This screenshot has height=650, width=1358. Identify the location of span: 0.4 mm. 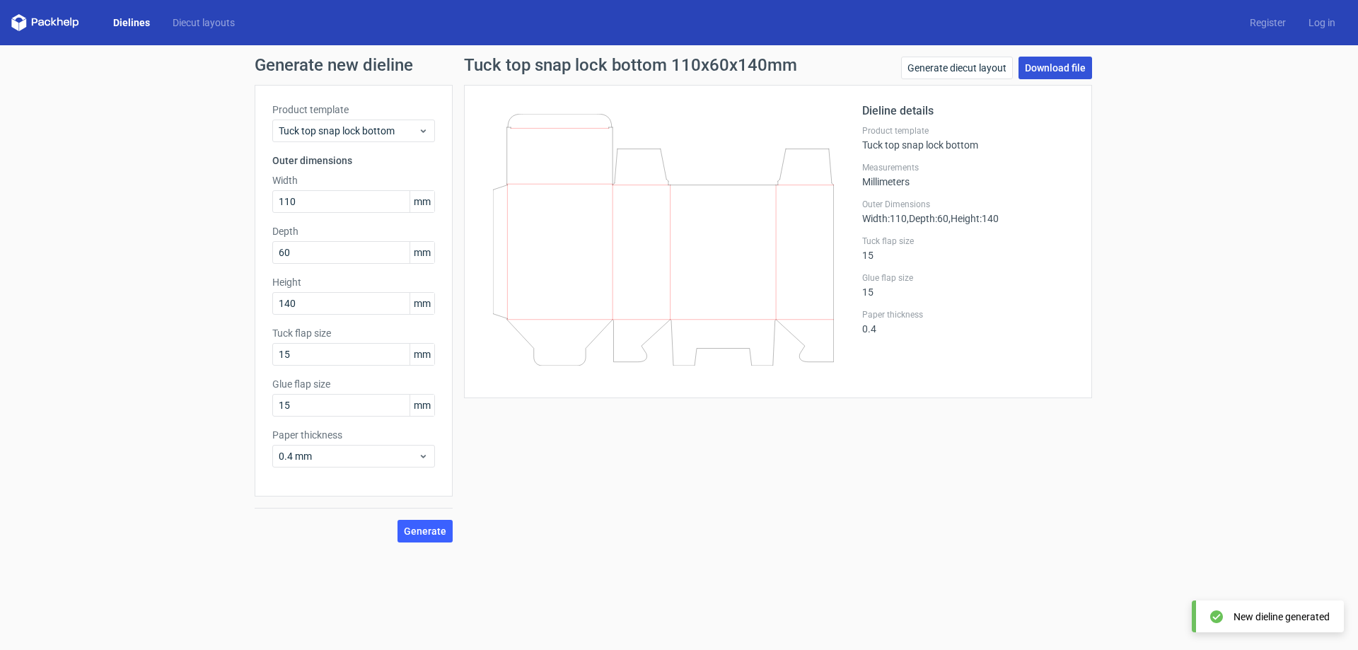
(348, 456).